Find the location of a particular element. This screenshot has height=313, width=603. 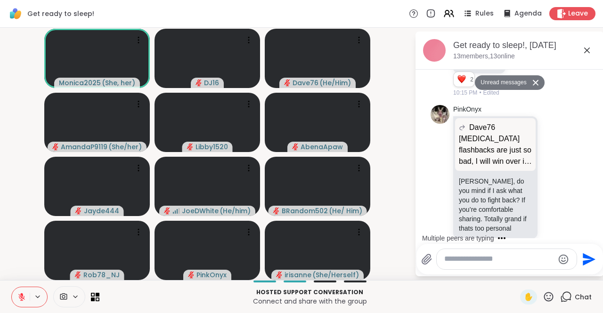

span: 10:15 PM is located at coordinates (465, 93).